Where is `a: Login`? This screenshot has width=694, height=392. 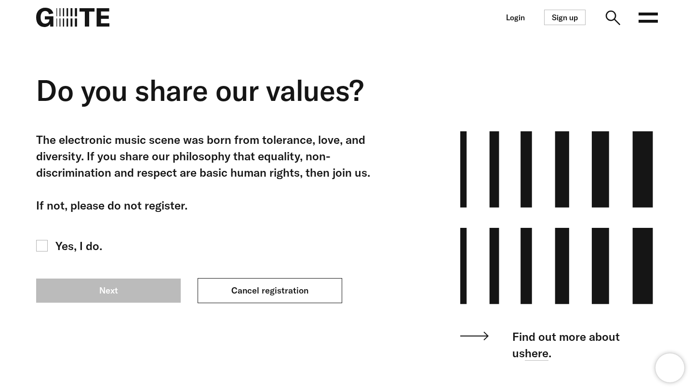
a: Login is located at coordinates (516, 17).